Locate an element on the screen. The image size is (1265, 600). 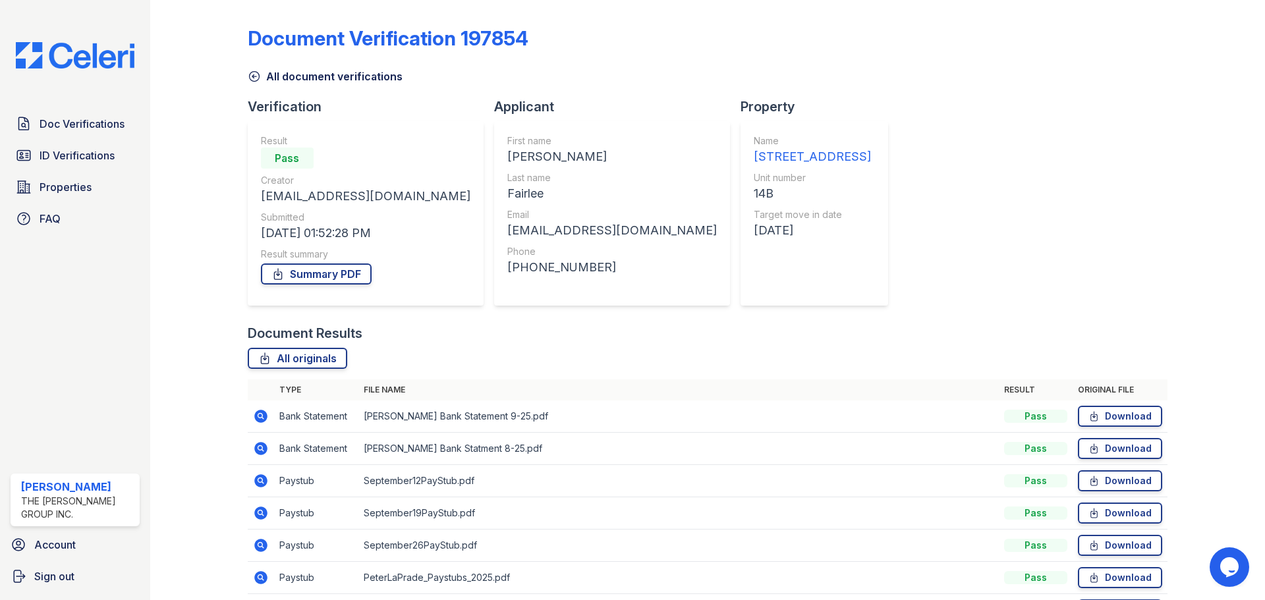
div: 14B is located at coordinates (812, 194).